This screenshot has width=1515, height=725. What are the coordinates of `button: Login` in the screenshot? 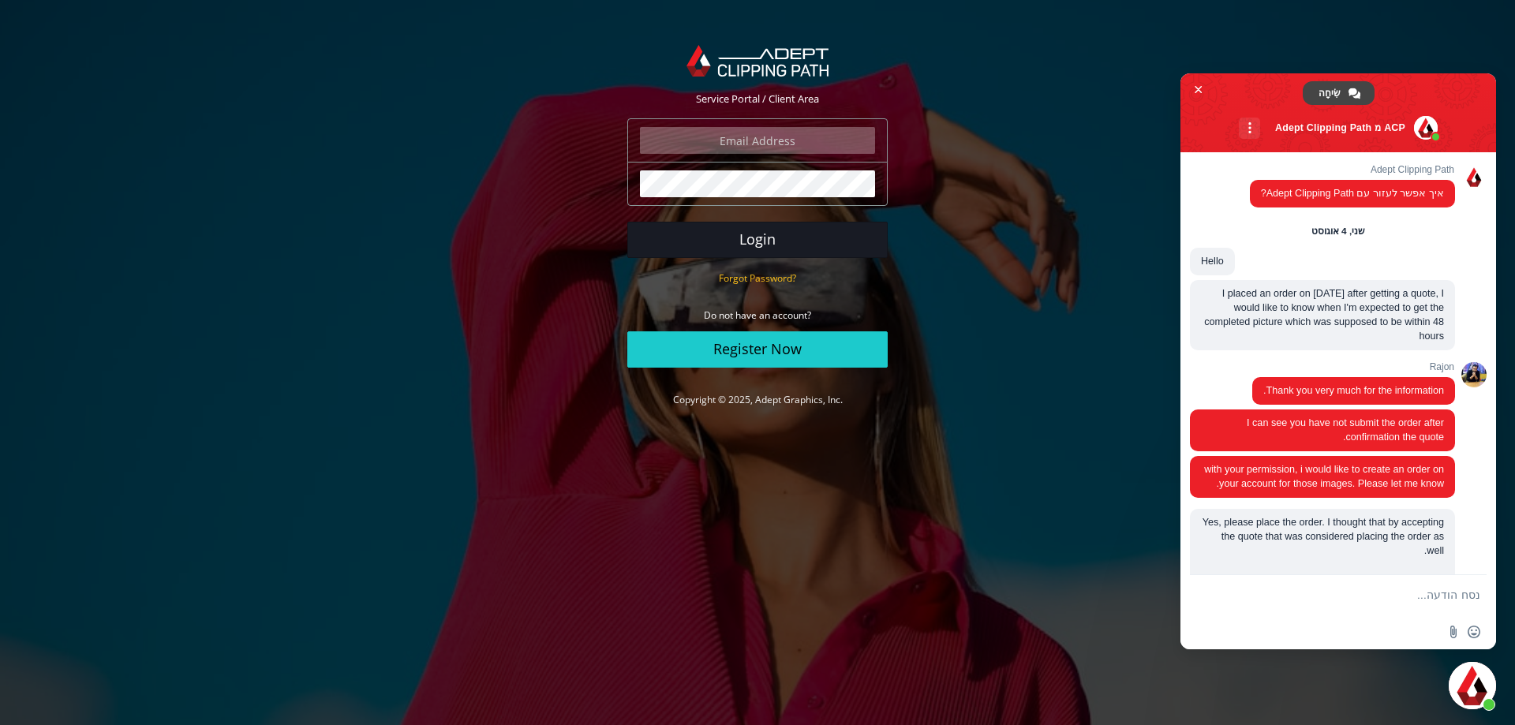 It's located at (758, 240).